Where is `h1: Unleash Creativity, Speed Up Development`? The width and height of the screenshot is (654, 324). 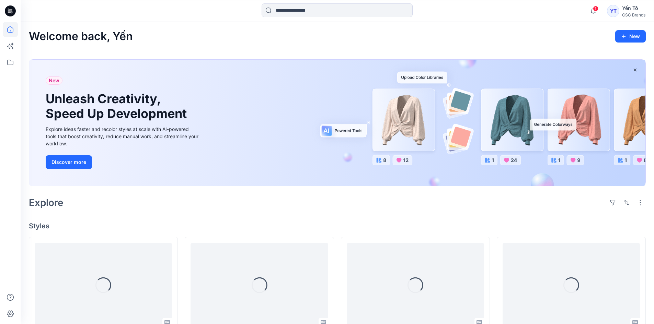
h1: Unleash Creativity, Speed Up Development is located at coordinates (118, 106).